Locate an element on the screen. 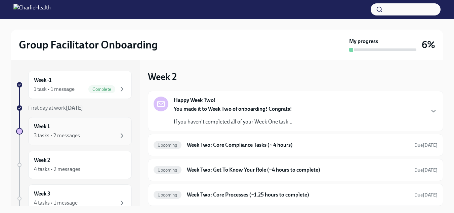 This screenshot has height=213, width=454. div: 4 tasks • 2 messages is located at coordinates (57, 169).